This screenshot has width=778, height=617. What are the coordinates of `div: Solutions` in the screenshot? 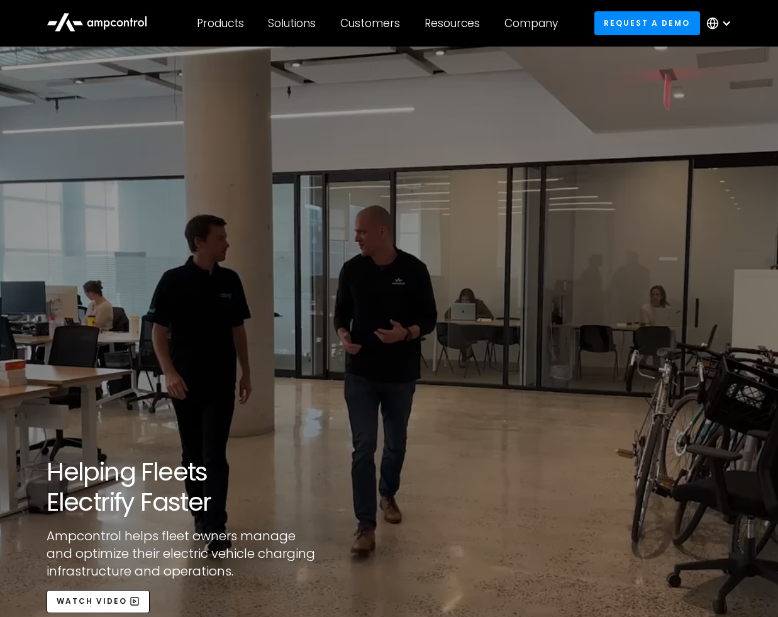 It's located at (292, 23).